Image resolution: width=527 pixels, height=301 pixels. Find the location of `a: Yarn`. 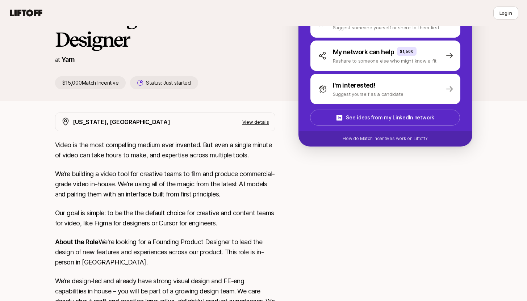

a: Yarn is located at coordinates (68, 59).